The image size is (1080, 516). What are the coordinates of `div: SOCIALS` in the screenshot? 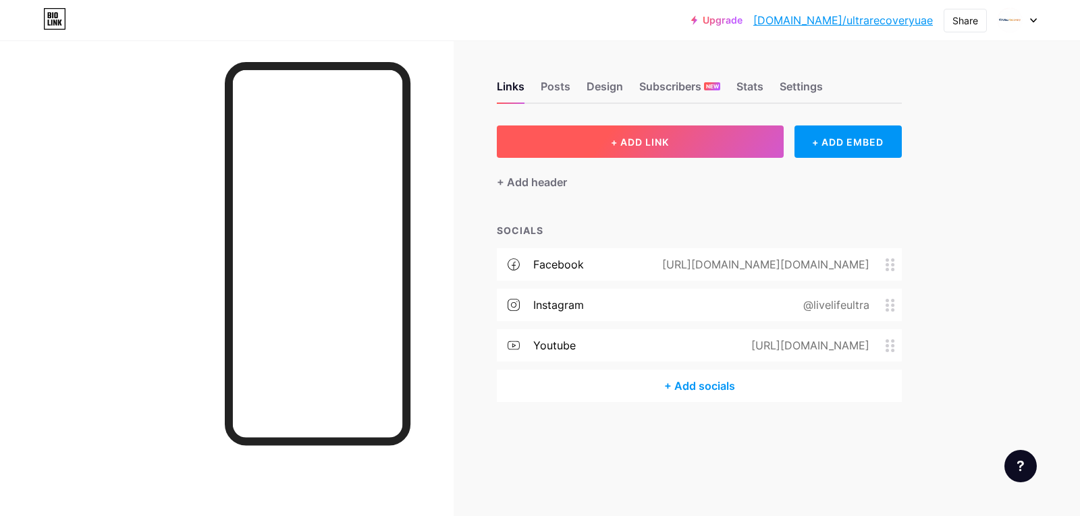 It's located at (699, 230).